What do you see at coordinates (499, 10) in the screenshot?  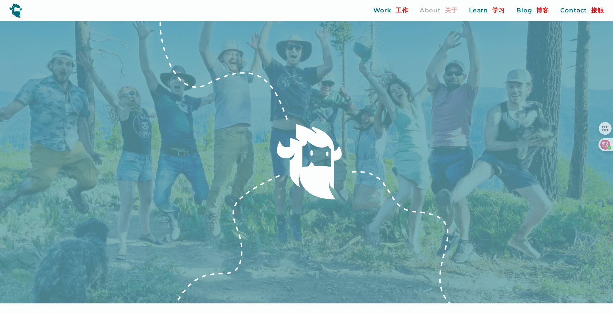 I see `font: 学习` at bounding box center [499, 10].